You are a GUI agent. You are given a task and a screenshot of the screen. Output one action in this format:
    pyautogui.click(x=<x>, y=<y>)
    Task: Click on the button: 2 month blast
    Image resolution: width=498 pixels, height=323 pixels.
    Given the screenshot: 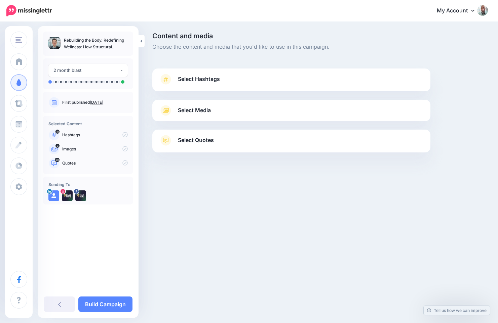 What is the action you would take?
    pyautogui.click(x=88, y=70)
    